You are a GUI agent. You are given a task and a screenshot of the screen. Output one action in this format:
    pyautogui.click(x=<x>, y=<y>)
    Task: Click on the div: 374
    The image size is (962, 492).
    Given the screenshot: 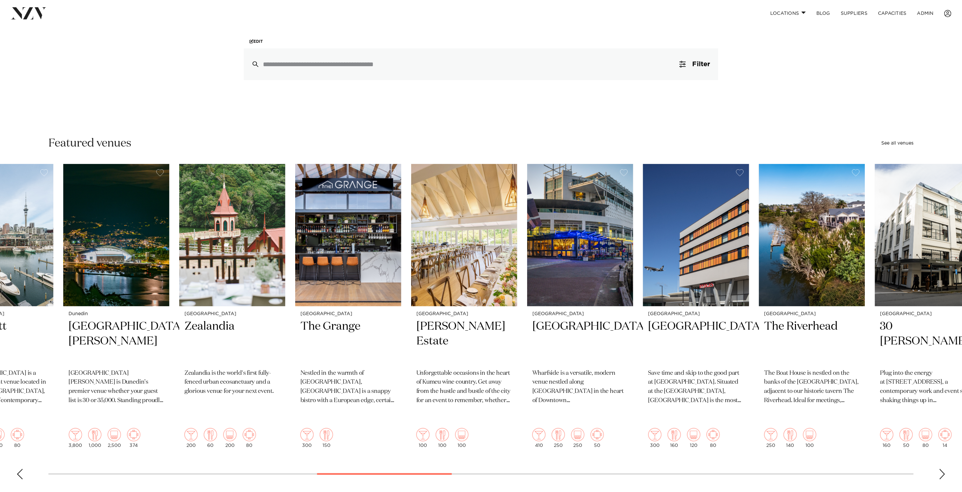 What is the action you would take?
    pyautogui.click(x=134, y=438)
    